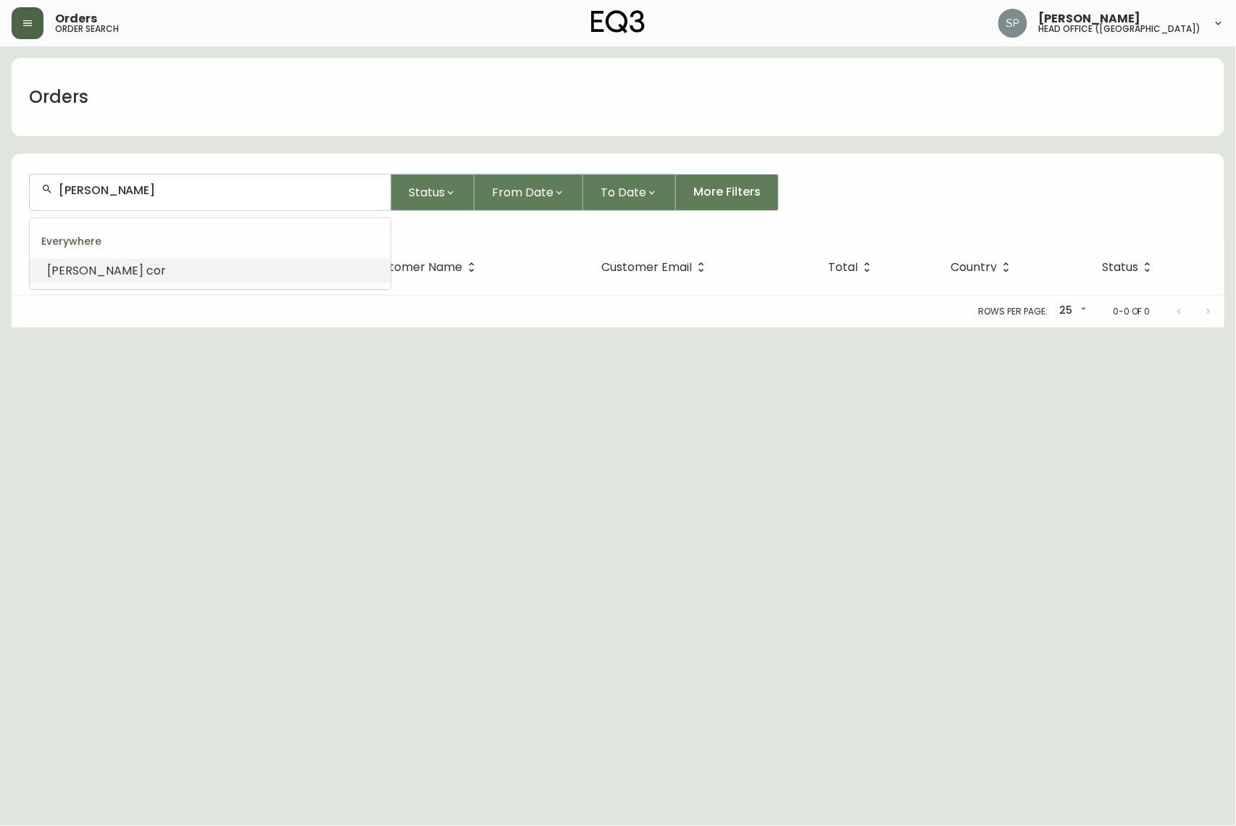  What do you see at coordinates (219, 190) in the screenshot?
I see `input: Search` at bounding box center [219, 190].